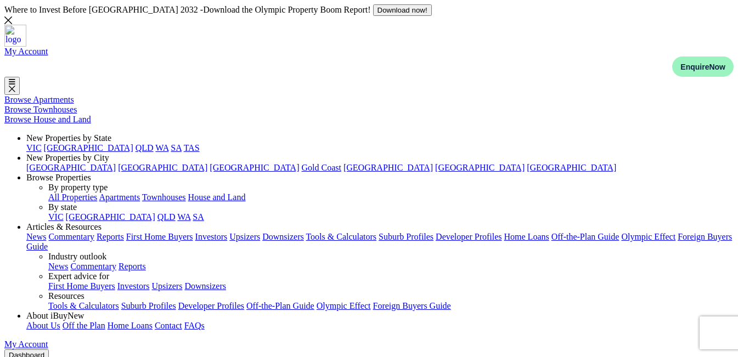 This screenshot has width=738, height=357. I want to click on a: Resources, so click(66, 296).